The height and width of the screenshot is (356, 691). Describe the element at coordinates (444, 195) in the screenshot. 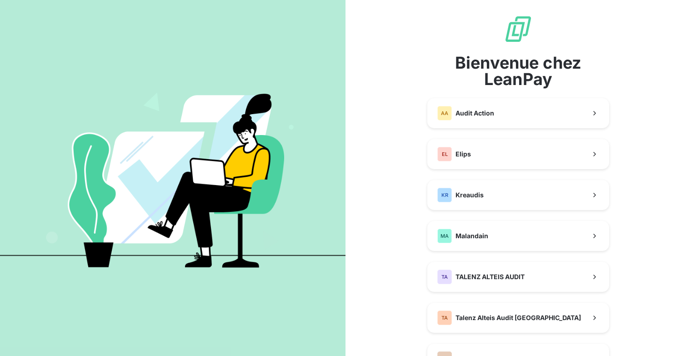

I see `div: KR` at that location.